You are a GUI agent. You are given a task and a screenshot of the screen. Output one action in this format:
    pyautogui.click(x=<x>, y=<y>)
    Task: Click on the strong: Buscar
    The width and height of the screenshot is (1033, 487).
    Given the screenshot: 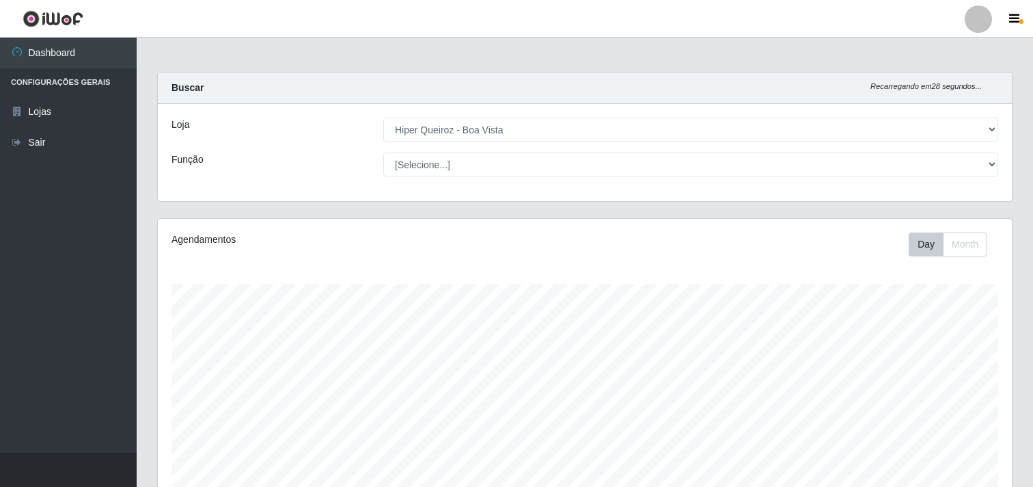 What is the action you would take?
    pyautogui.click(x=187, y=87)
    